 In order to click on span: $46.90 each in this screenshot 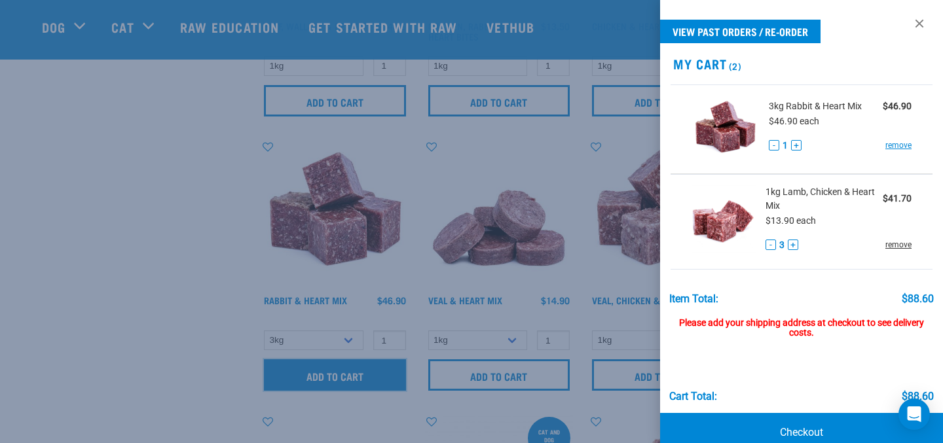, I will do `click(794, 121)`.